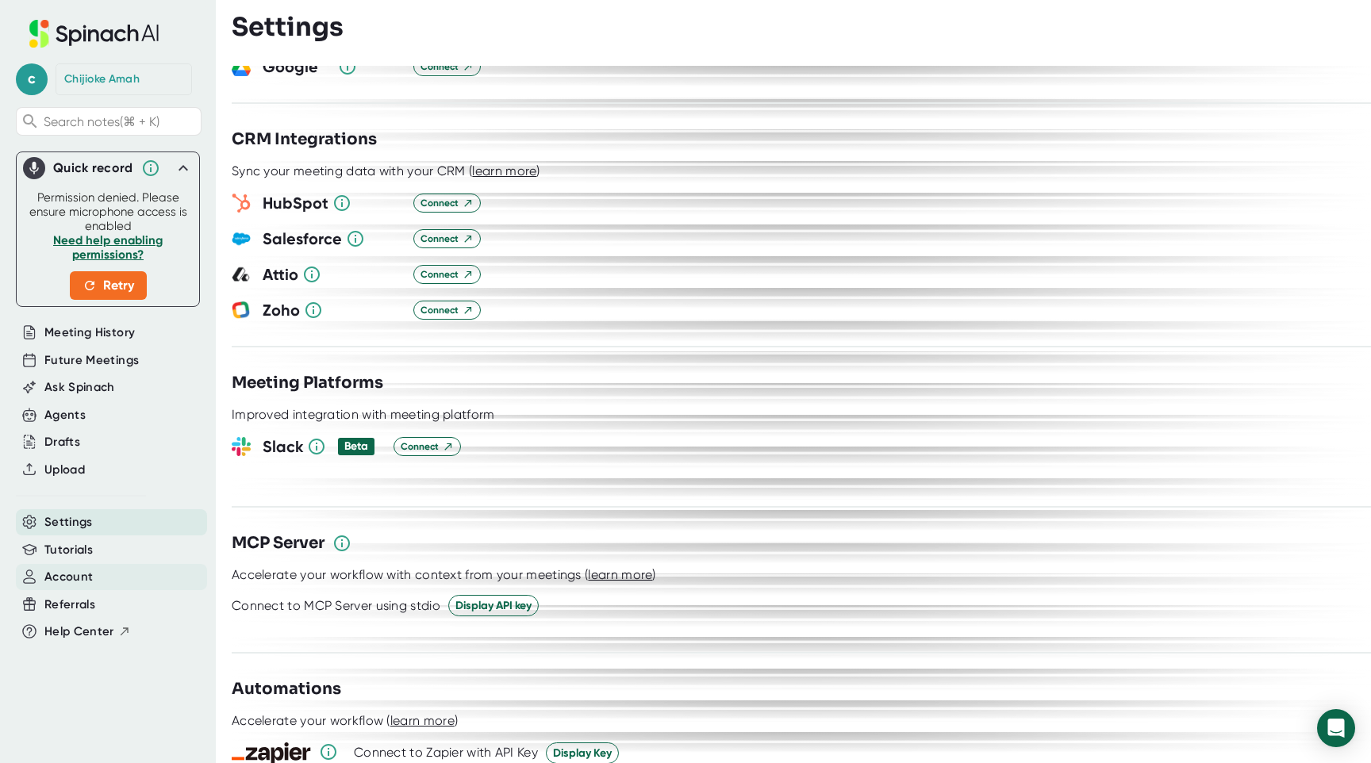  Describe the element at coordinates (332, 239) in the screenshot. I see `h3: Salesforce` at that location.